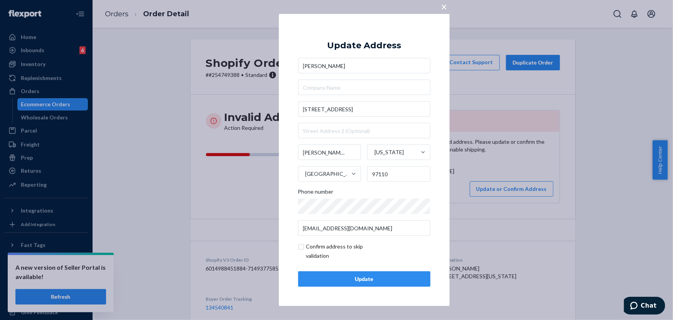 The width and height of the screenshot is (673, 320). Describe the element at coordinates (316, 193) in the screenshot. I see `span: Phone number` at that location.